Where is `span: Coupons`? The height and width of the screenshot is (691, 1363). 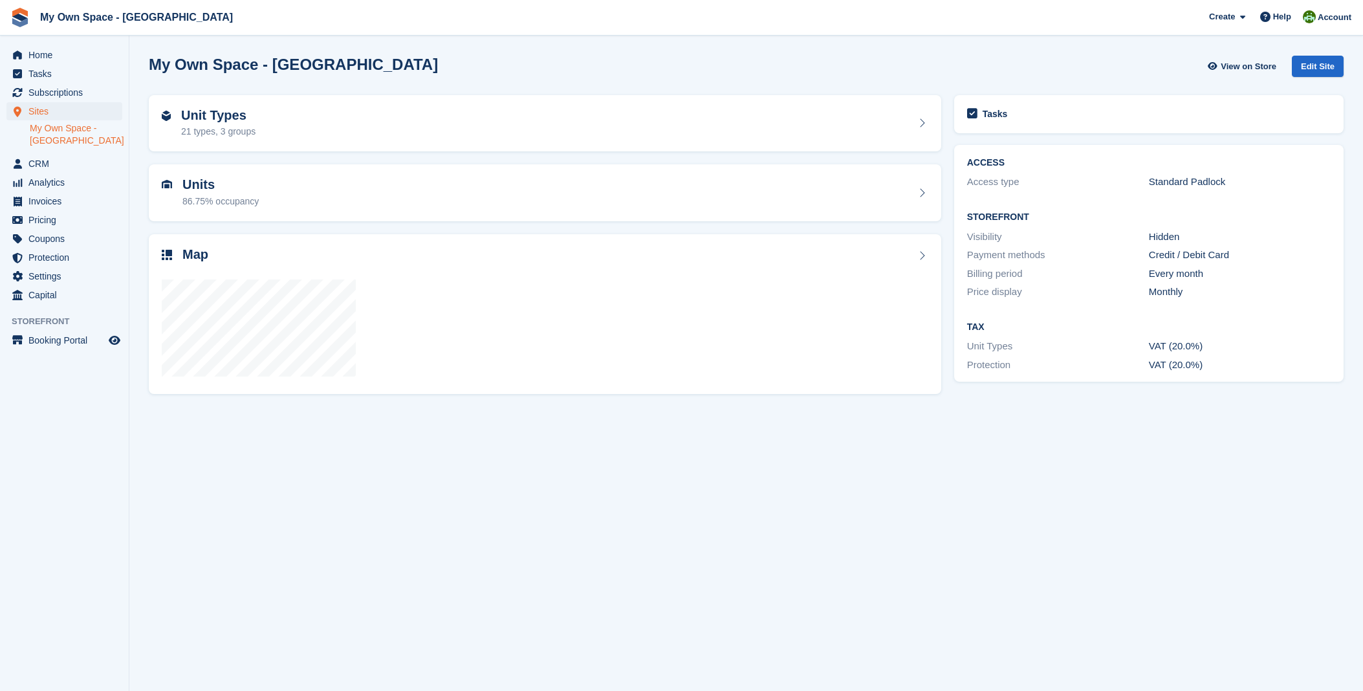 span: Coupons is located at coordinates (67, 239).